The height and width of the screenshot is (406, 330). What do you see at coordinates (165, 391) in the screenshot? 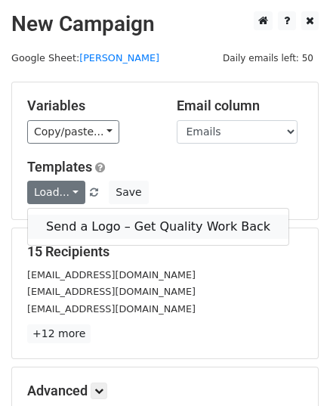
I see `h5: Advanced` at bounding box center [165, 391].